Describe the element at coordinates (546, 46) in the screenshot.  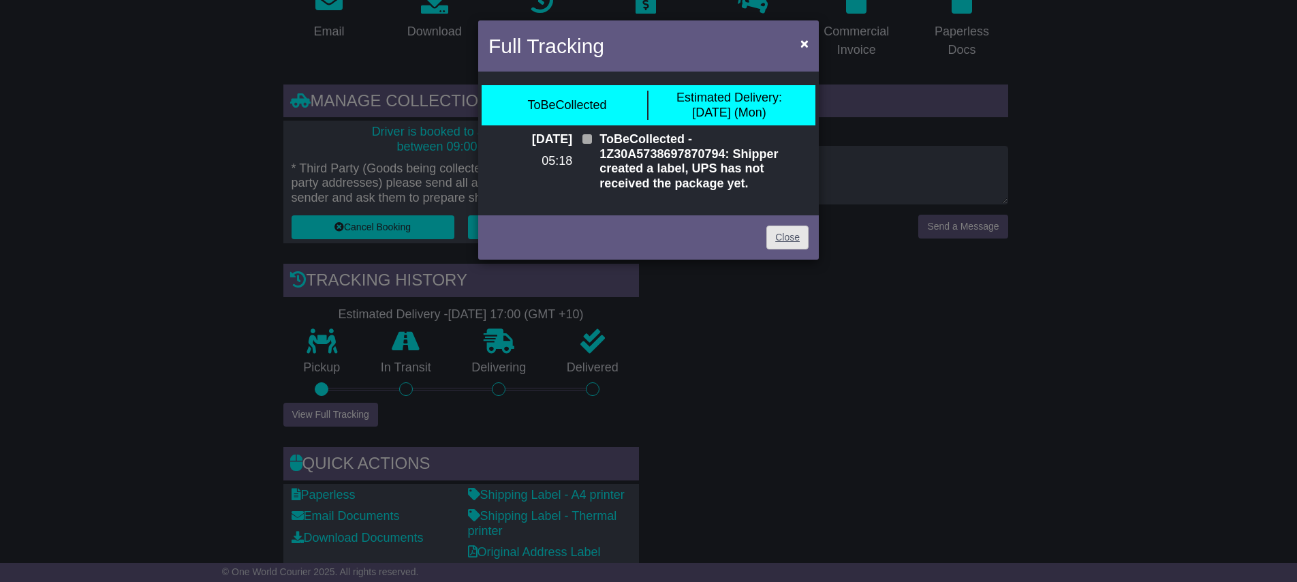
I see `h4: Full Tracking` at that location.